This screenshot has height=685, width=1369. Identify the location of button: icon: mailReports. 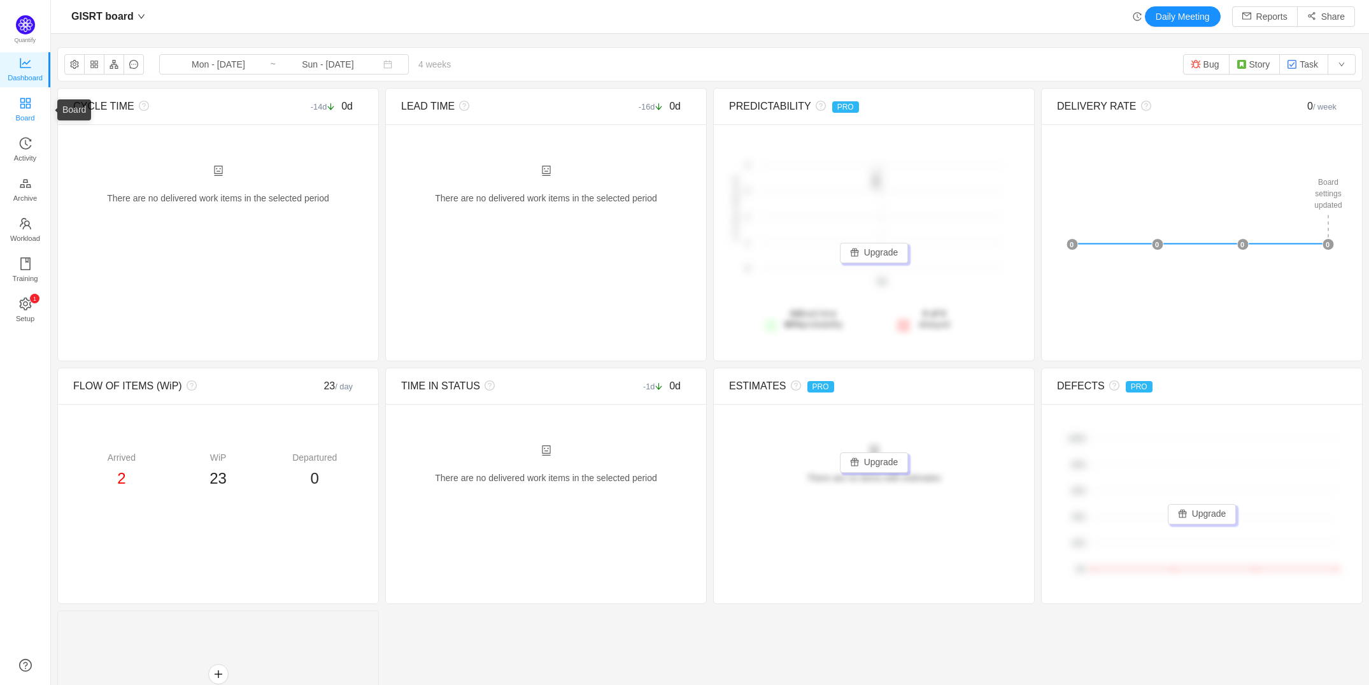
(1265, 17).